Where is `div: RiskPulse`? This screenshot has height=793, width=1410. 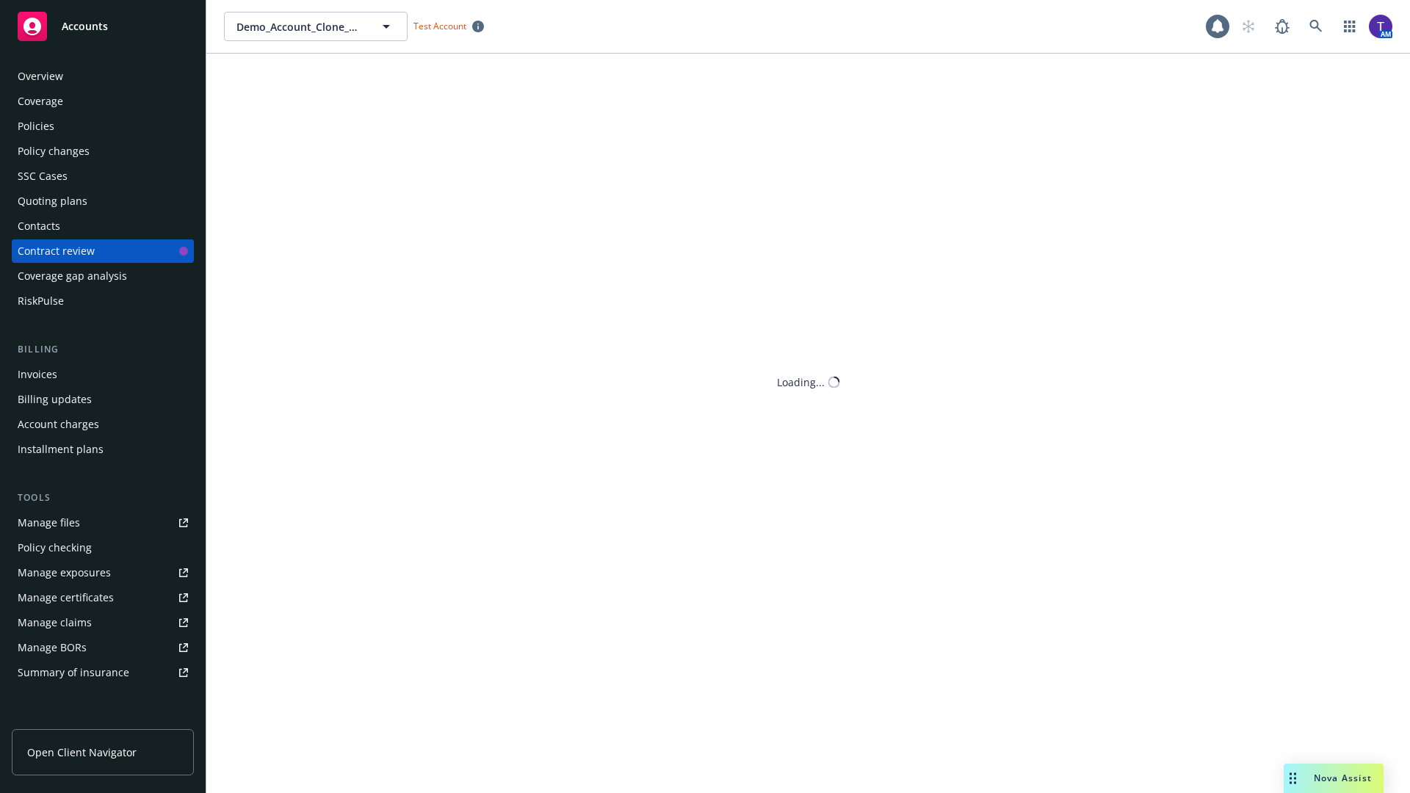 div: RiskPulse is located at coordinates (40, 301).